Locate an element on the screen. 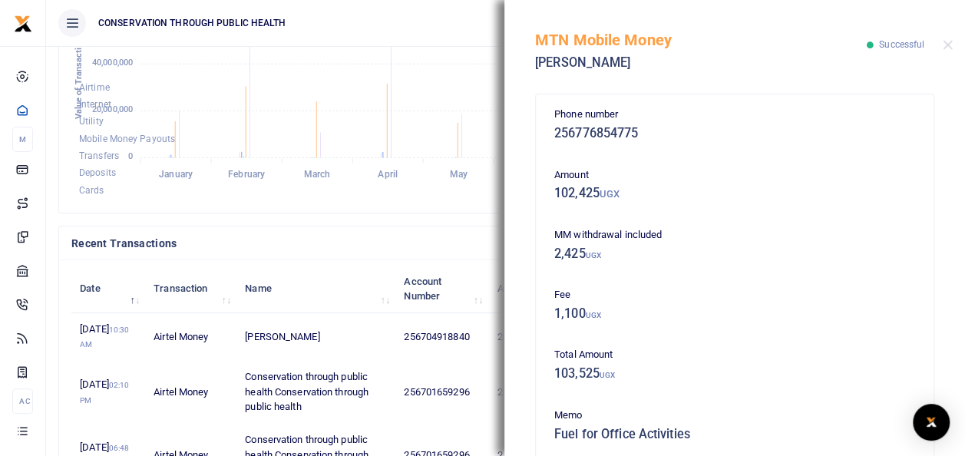 The width and height of the screenshot is (965, 456). p: Fee is located at coordinates (735, 295).